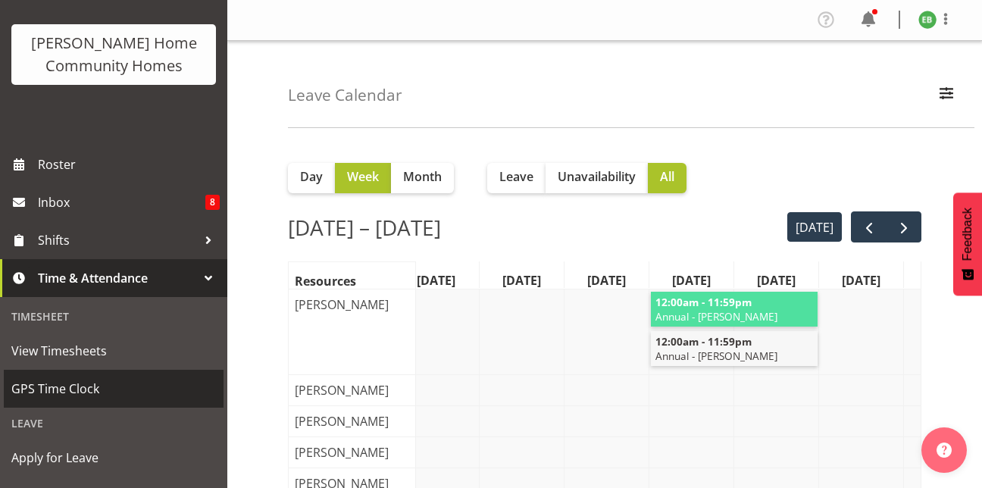 This screenshot has width=982, height=488. What do you see at coordinates (596, 178) in the screenshot?
I see `button: Unavailability` at bounding box center [596, 178].